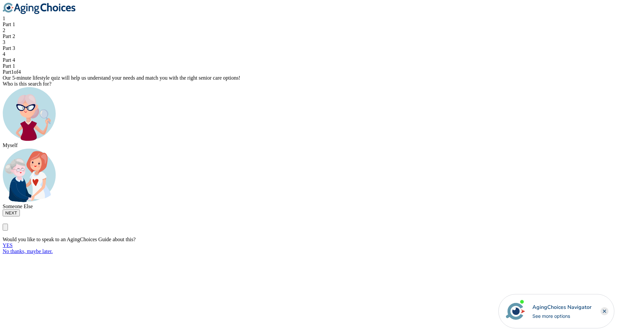 This screenshot has width=621, height=335. What do you see at coordinates (311, 54) in the screenshot?
I see `div: 4` at bounding box center [311, 54].